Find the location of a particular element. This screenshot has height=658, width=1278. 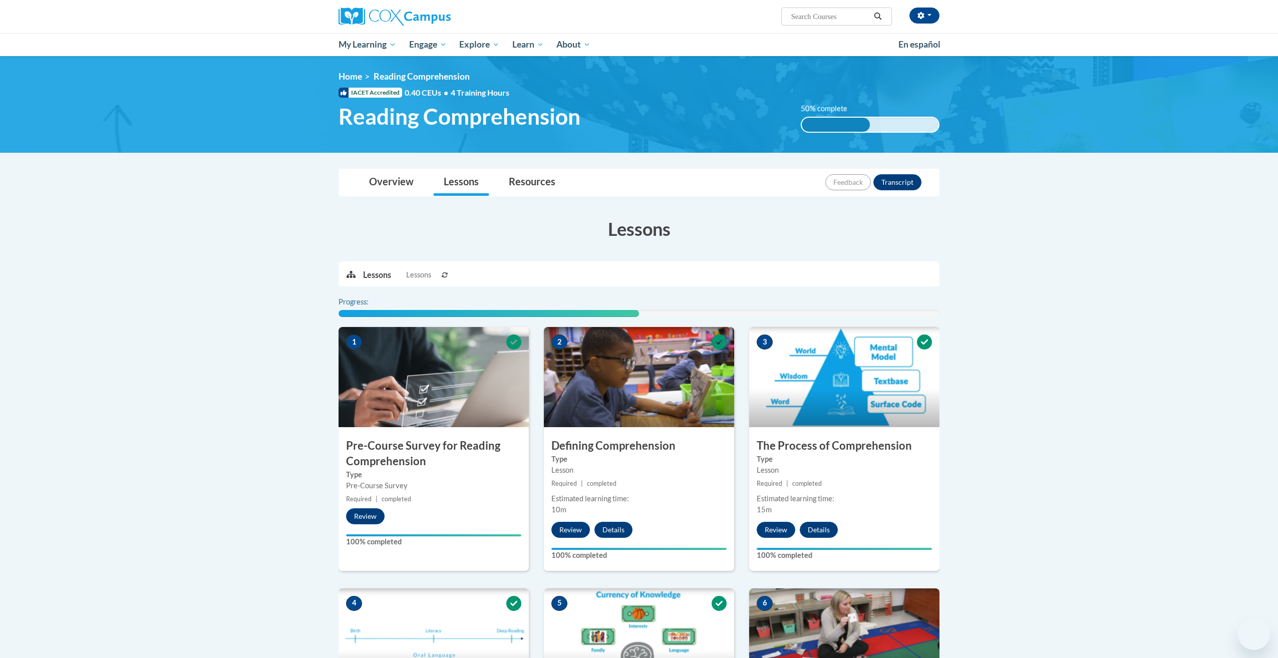

span: 15m is located at coordinates (764, 509).